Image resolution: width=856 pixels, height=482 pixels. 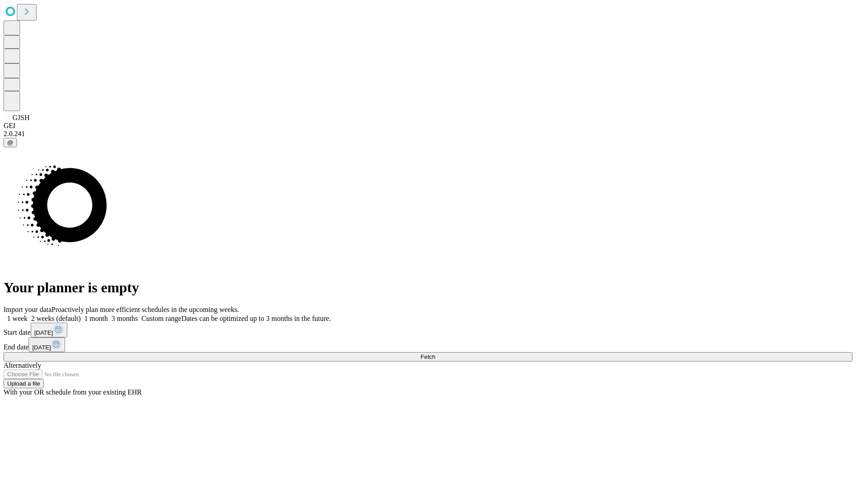 I want to click on span: 2 weeks (default), so click(x=56, y=318).